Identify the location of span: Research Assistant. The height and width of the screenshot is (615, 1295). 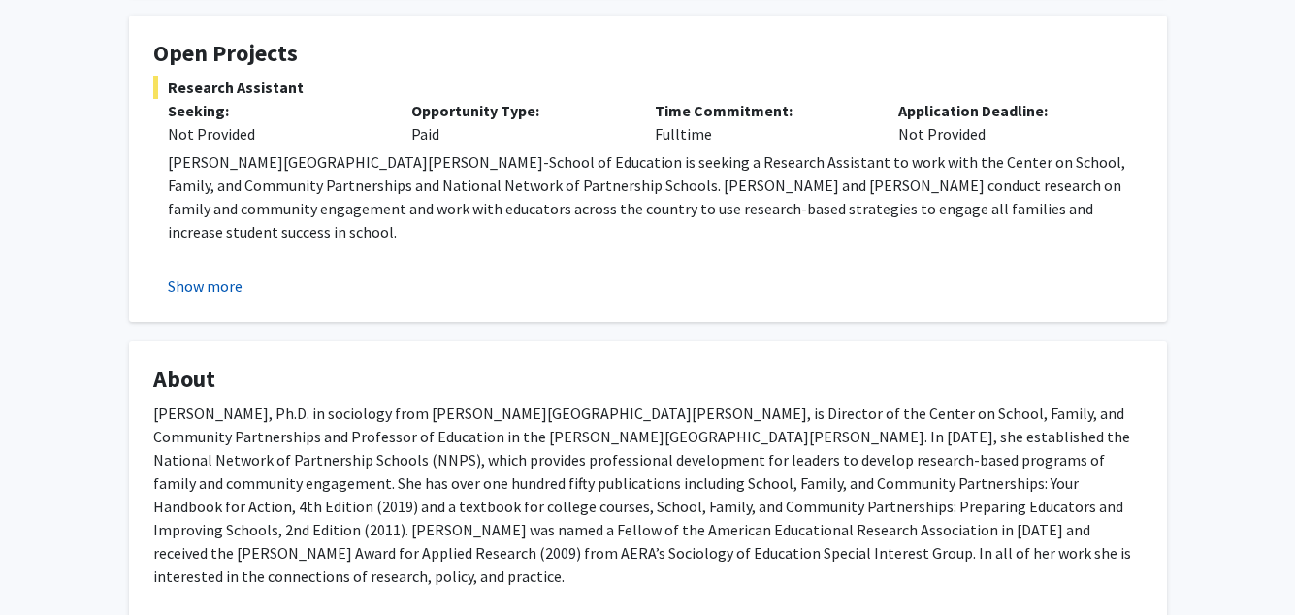
(648, 87).